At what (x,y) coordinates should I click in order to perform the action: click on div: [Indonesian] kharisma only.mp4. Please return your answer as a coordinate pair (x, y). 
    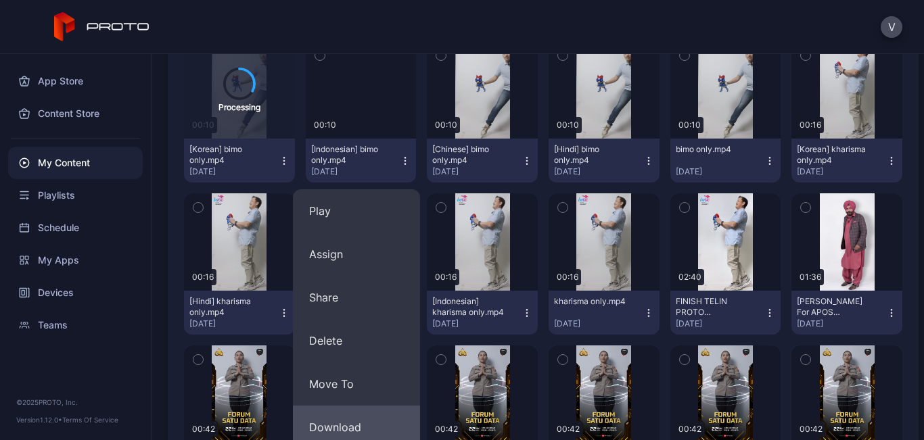
    Looking at the image, I should click on (469, 307).